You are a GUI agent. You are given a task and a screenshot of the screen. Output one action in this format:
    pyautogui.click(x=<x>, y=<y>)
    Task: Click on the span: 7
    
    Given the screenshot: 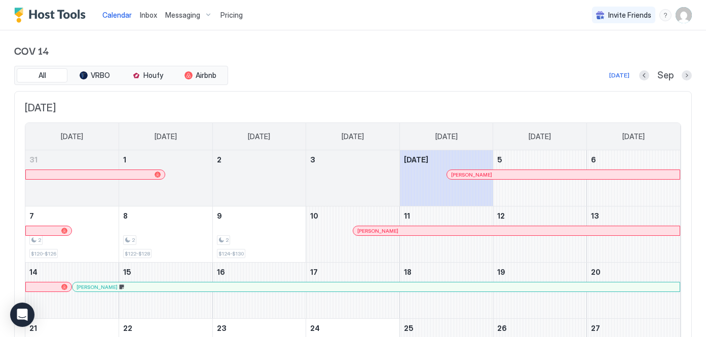 What is the action you would take?
    pyautogui.click(x=31, y=216)
    